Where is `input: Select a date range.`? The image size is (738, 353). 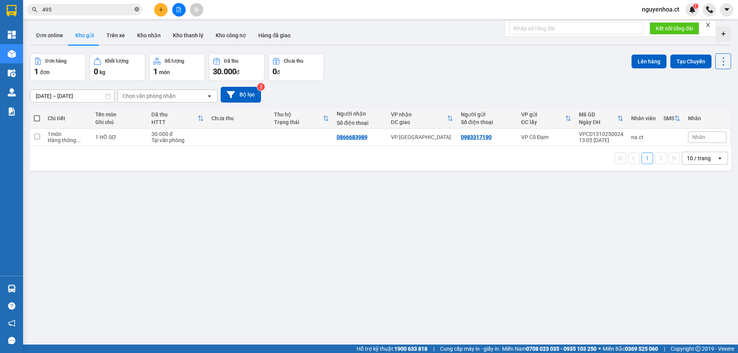 input: Select a date range. is located at coordinates (72, 96).